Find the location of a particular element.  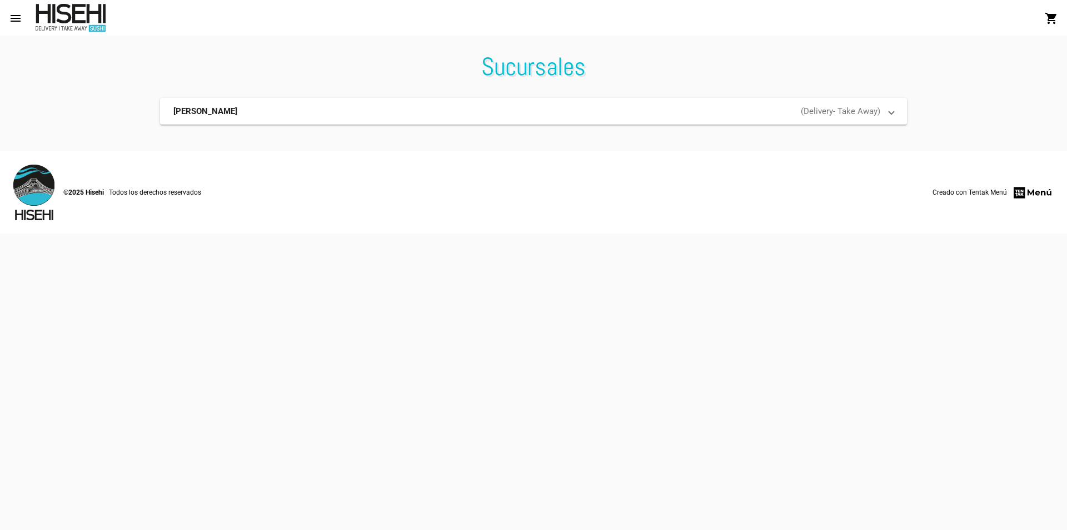

mat-icon: shopping_cart is located at coordinates (1052, 18).